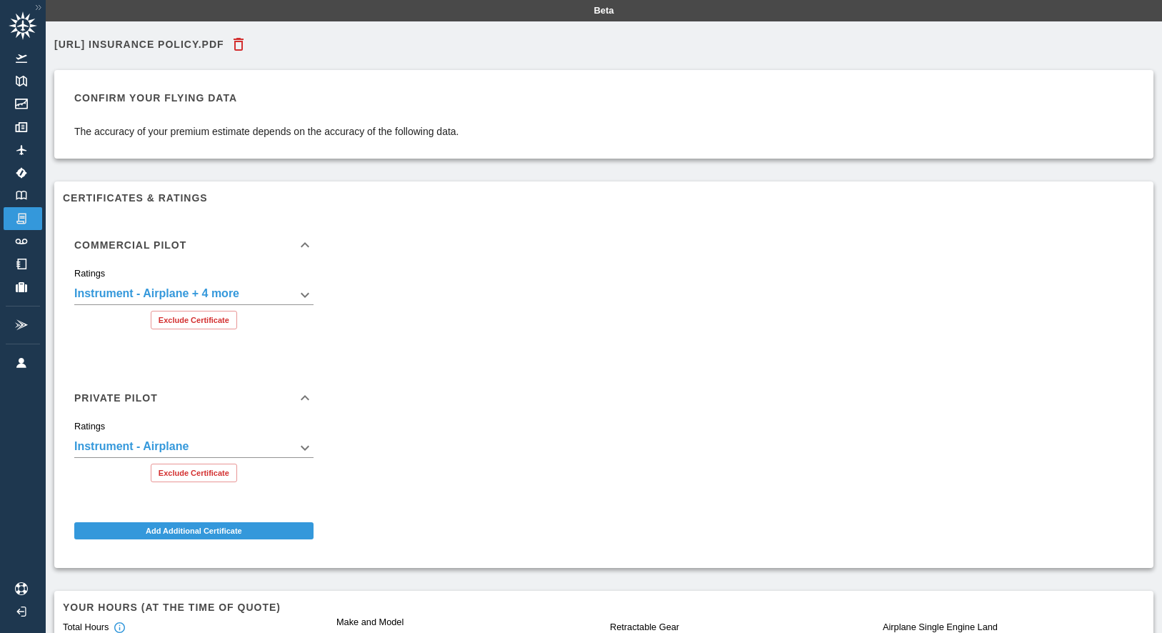 The height and width of the screenshot is (633, 1162). I want to click on label: Make and Model, so click(370, 622).